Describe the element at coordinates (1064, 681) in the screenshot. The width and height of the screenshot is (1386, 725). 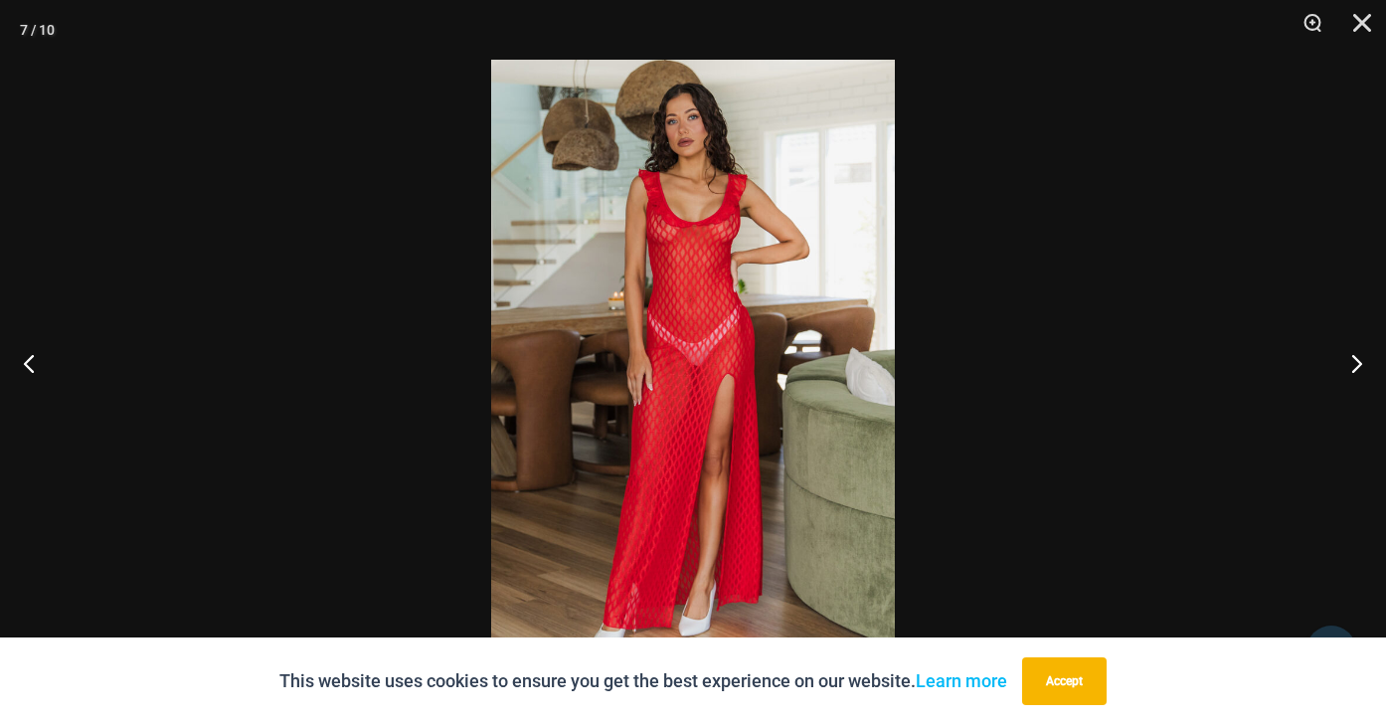
I see `button: Accept` at that location.